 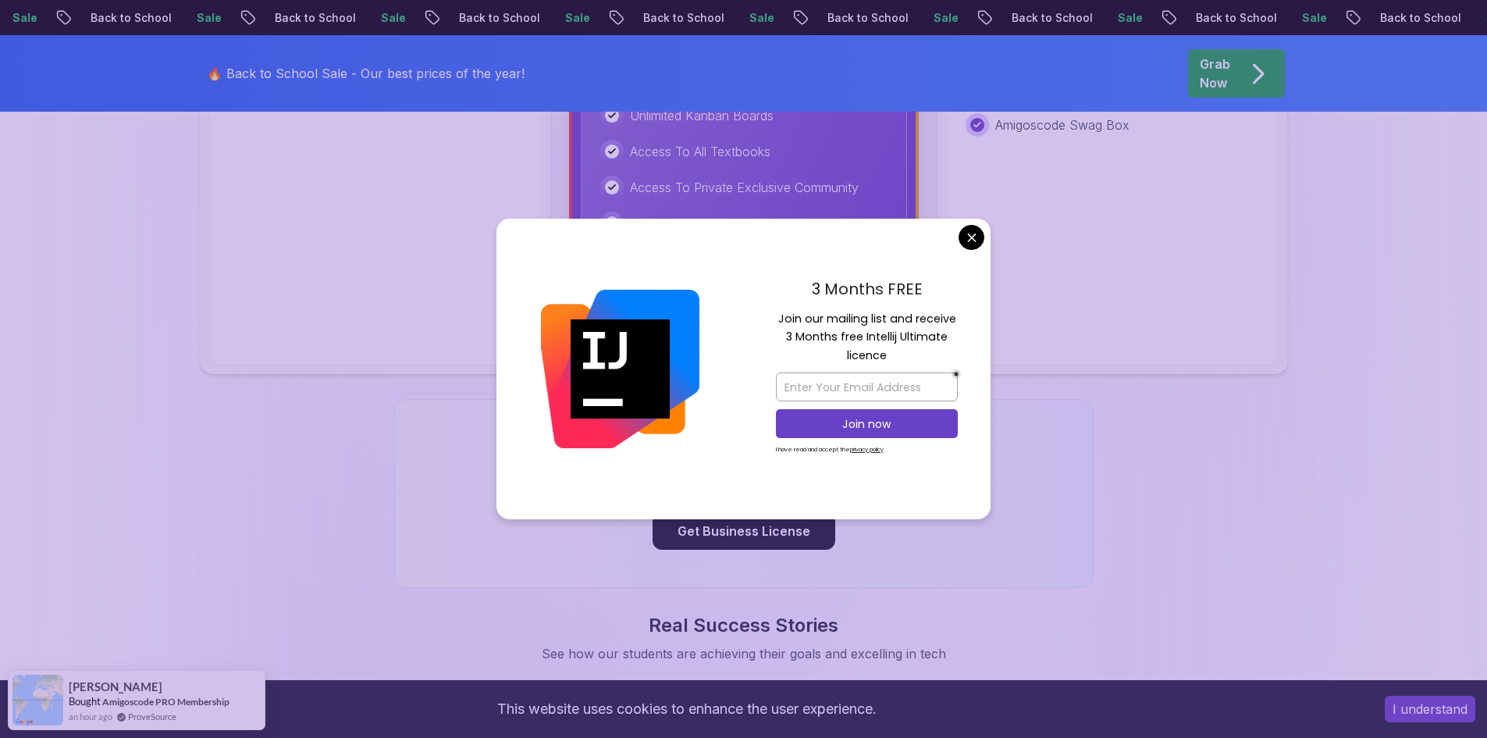 I want to click on a: ProveSource, so click(x=152, y=716).